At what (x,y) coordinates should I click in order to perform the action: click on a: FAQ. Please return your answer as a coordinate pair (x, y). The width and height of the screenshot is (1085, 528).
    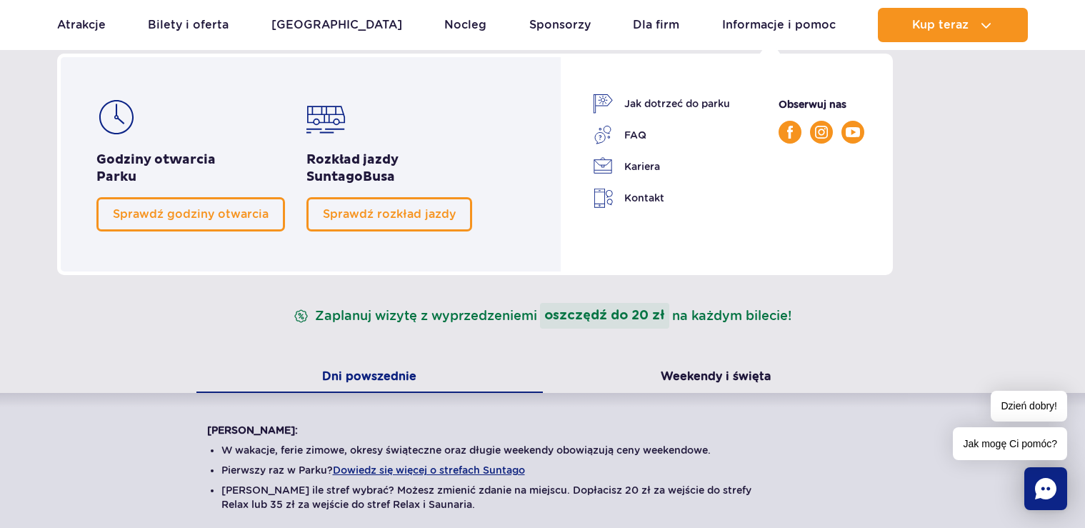
    Looking at the image, I should click on (662, 135).